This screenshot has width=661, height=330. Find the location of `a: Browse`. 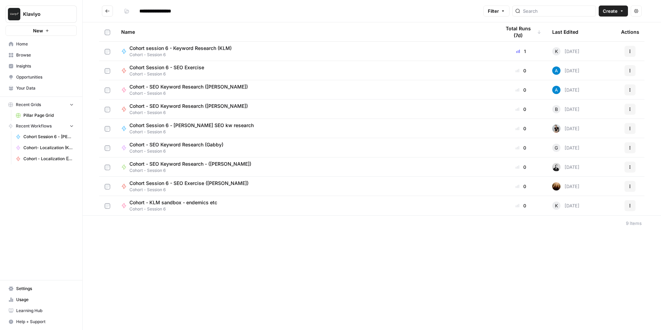

a: Browse is located at coordinates (41, 55).